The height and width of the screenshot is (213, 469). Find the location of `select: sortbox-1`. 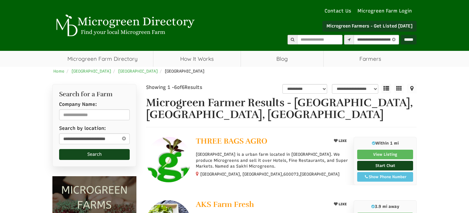

select: sortbox-1 is located at coordinates (355, 89).